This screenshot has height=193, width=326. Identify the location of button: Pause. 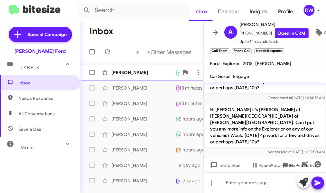
(261, 165).